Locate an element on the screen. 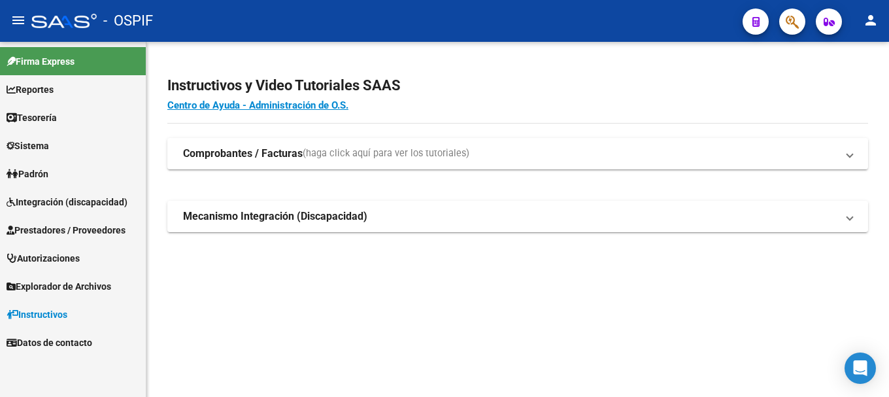 The width and height of the screenshot is (889, 397). span: Padrón is located at coordinates (27, 174).